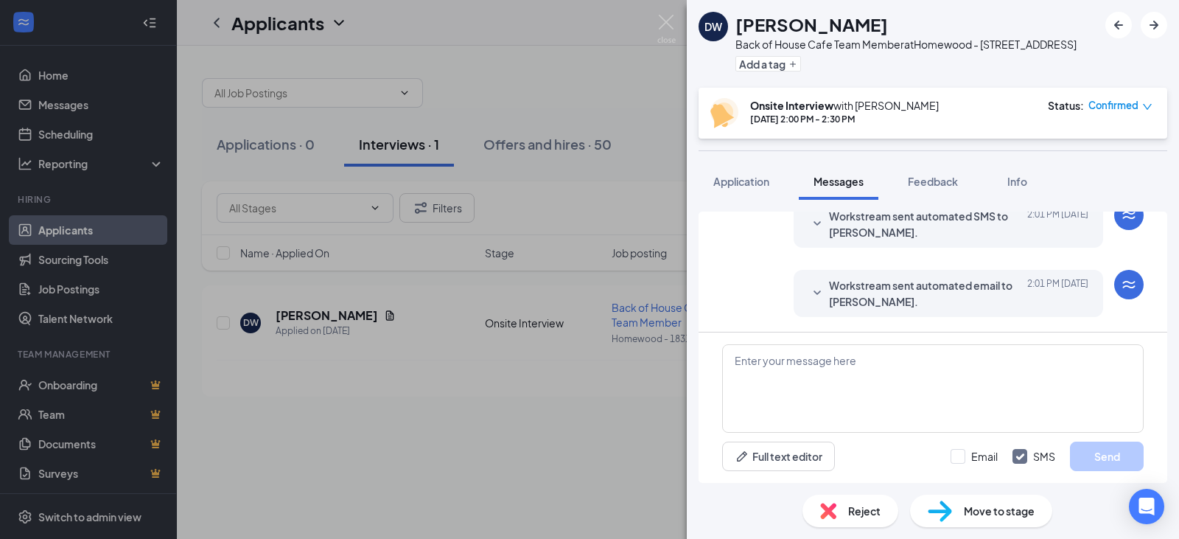 This screenshot has height=539, width=1179. I want to click on b: Onsite Interview, so click(791, 105).